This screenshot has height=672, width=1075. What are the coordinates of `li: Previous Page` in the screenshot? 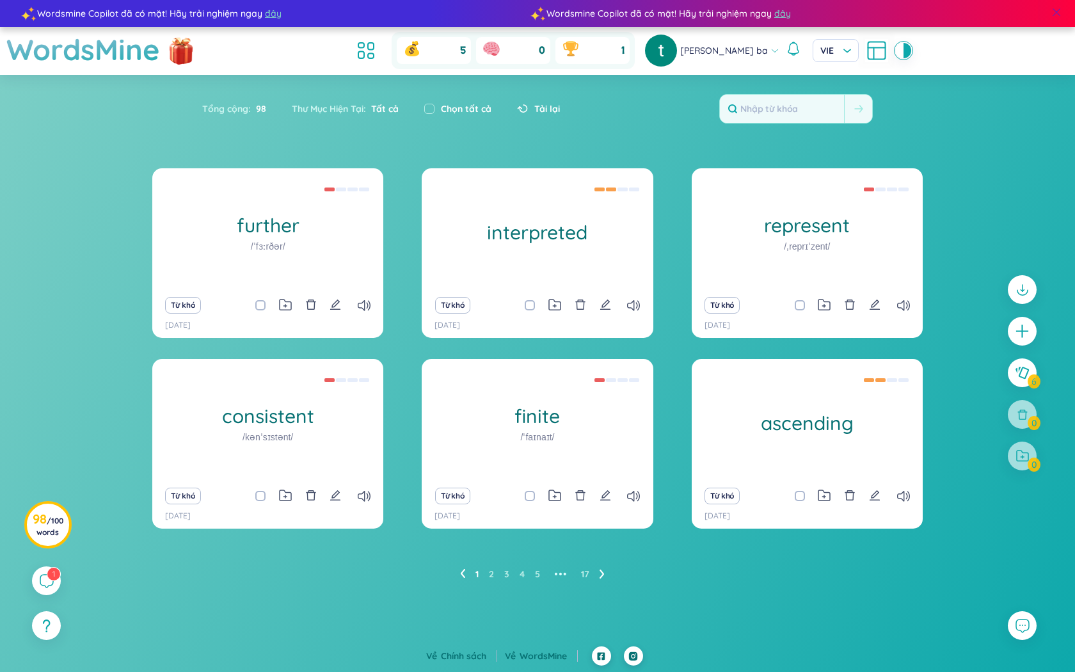 It's located at (463, 574).